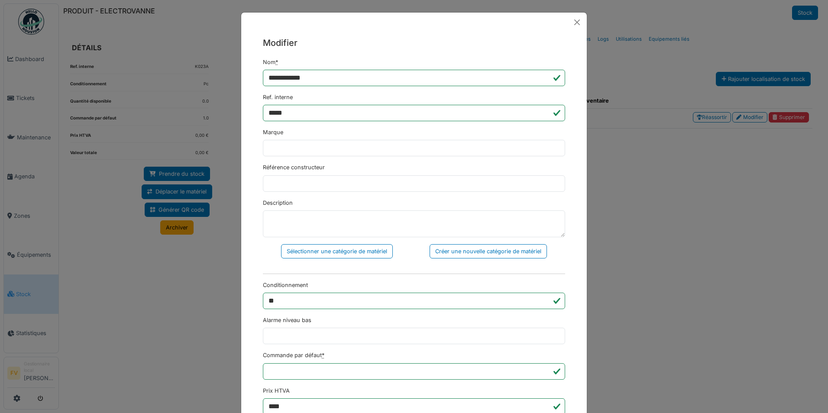  Describe the element at coordinates (294, 167) in the screenshot. I see `label: Référence constructeur` at that location.